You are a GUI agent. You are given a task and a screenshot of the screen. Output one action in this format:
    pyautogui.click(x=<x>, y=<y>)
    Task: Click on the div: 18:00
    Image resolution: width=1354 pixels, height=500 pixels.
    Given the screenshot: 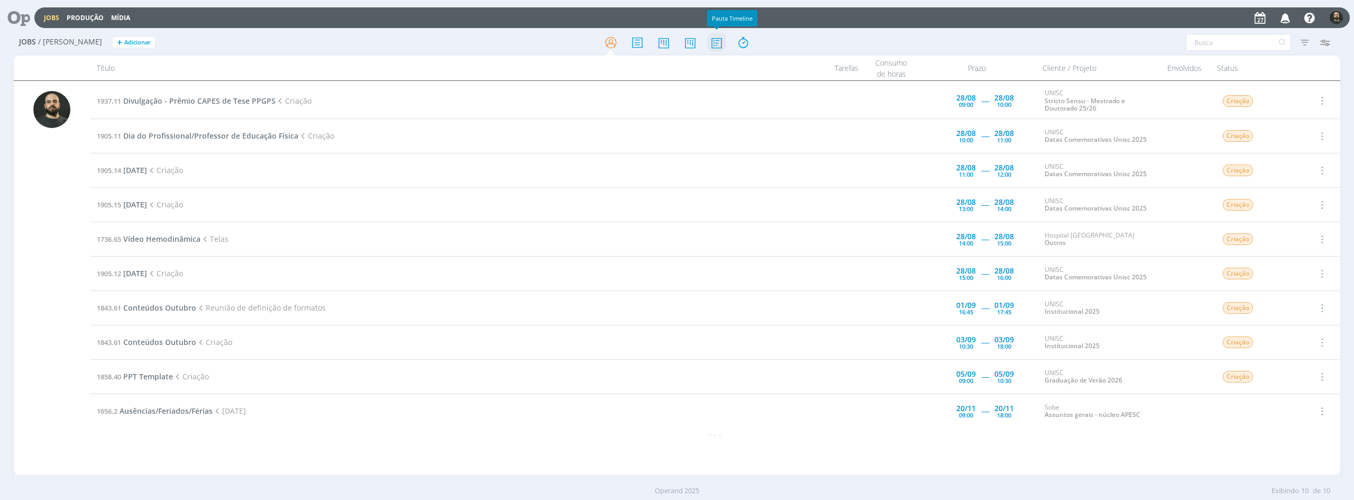 What is the action you would take?
    pyautogui.click(x=1004, y=415)
    